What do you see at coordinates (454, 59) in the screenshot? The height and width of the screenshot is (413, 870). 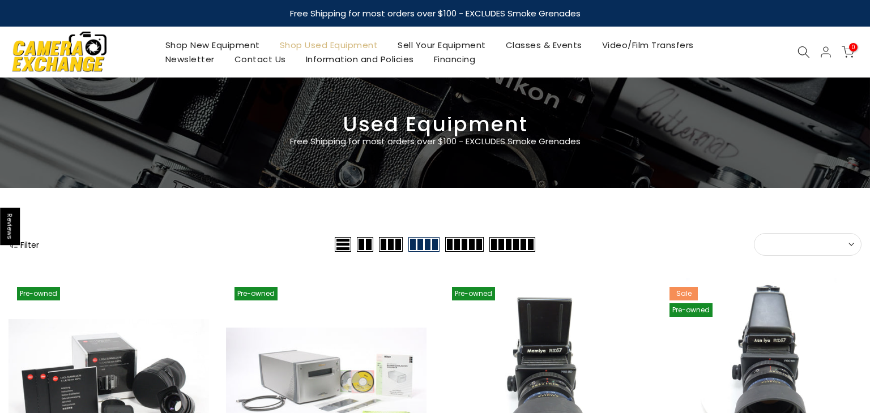 I see `a: Financing` at bounding box center [454, 59].